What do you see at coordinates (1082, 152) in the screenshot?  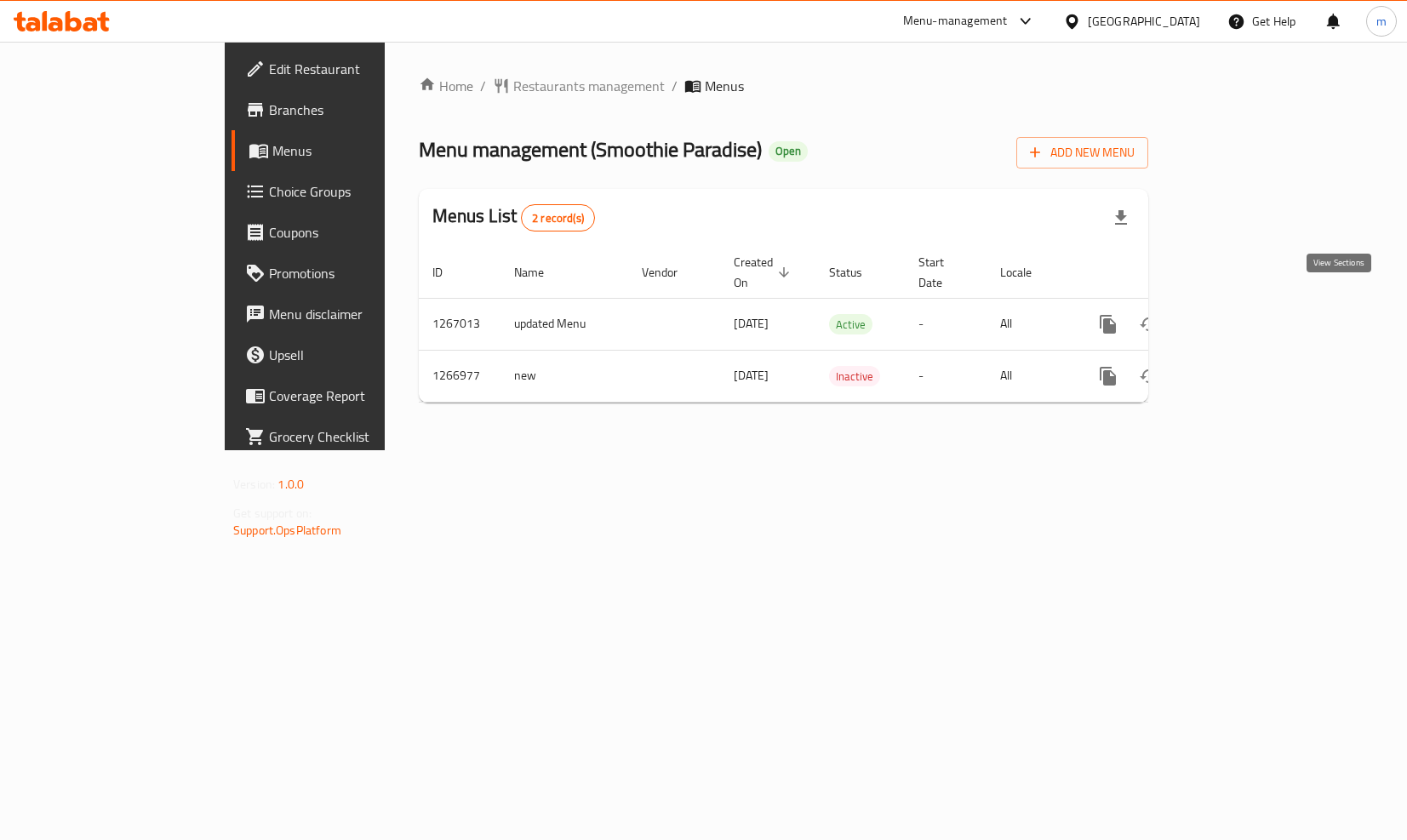 I see `button: Add New Menu` at bounding box center [1082, 152].